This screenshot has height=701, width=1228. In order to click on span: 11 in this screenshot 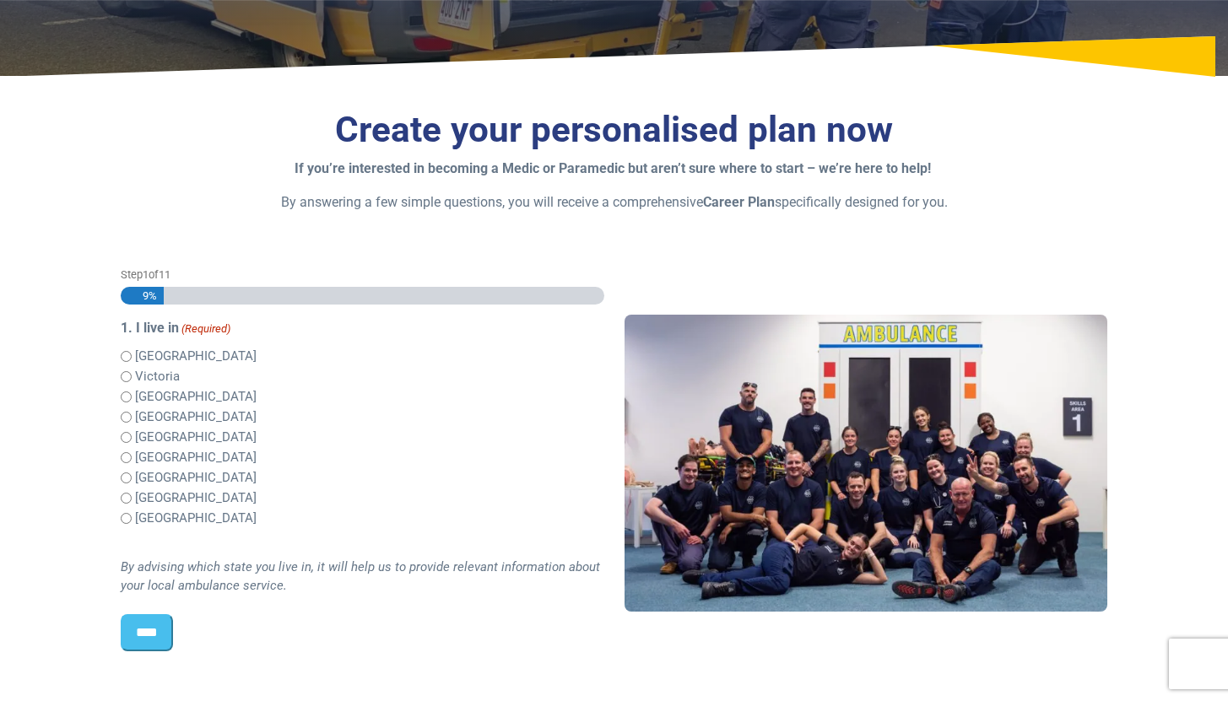, I will do `click(165, 274)`.